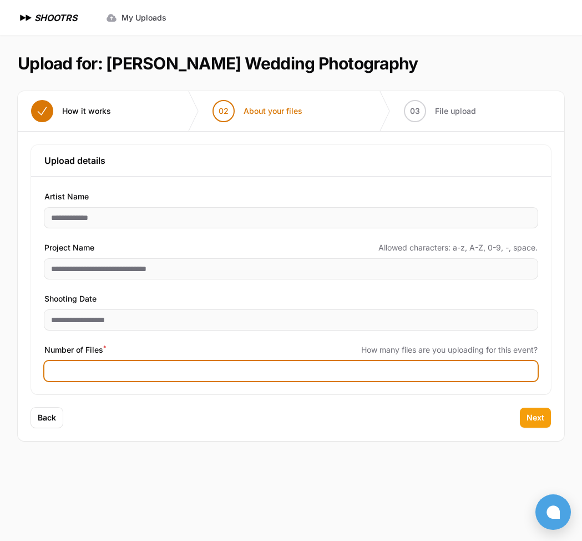  What do you see at coordinates (258, 111) in the screenshot?
I see `button: 02 About your files` at bounding box center [258, 111].